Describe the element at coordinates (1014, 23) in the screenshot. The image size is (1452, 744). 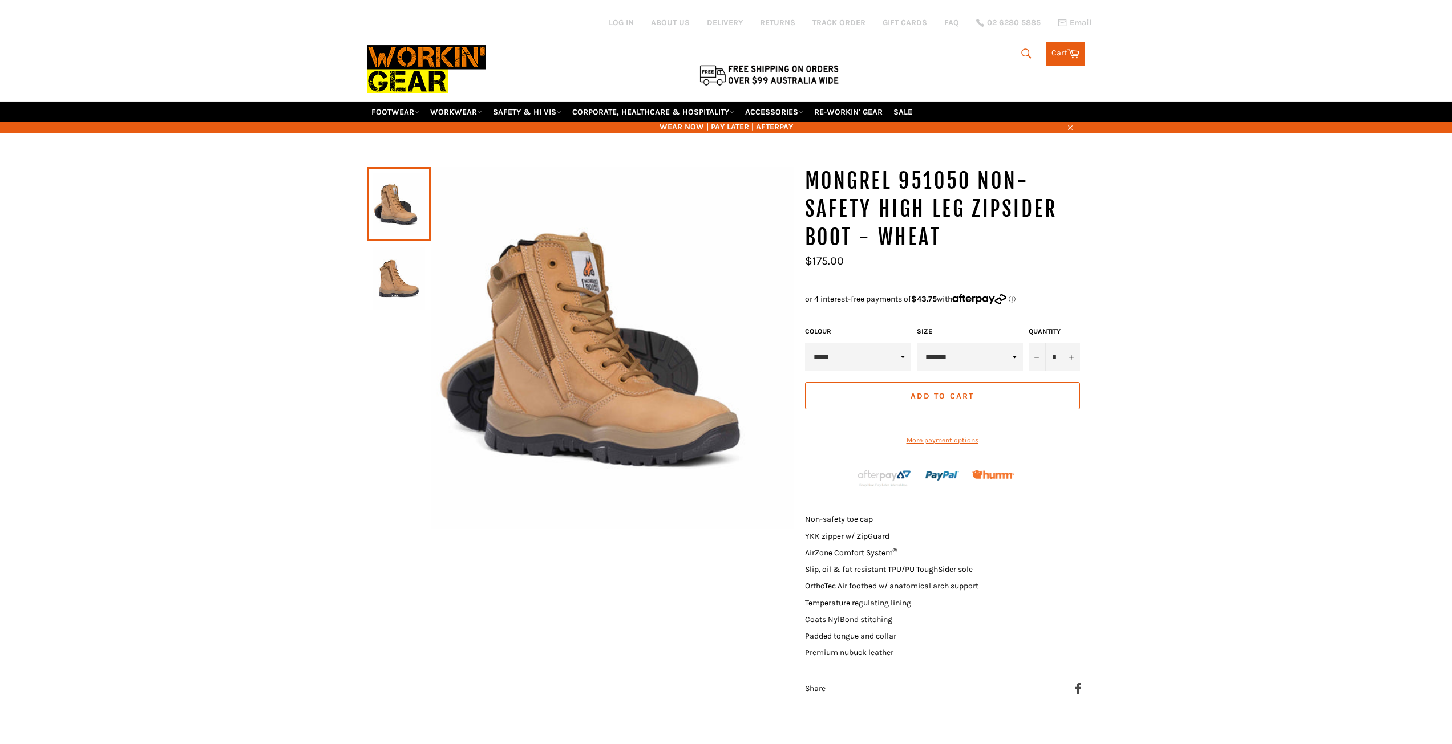
I see `span: 02 6280 5885` at that location.